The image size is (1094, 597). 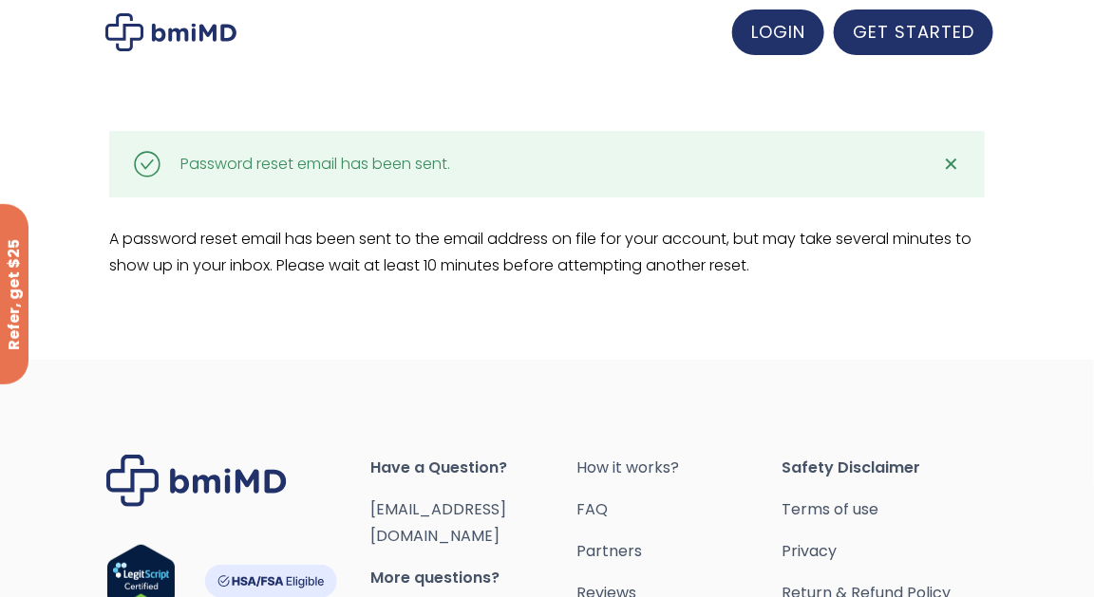 I want to click on span: Have a Question?, so click(x=473, y=468).